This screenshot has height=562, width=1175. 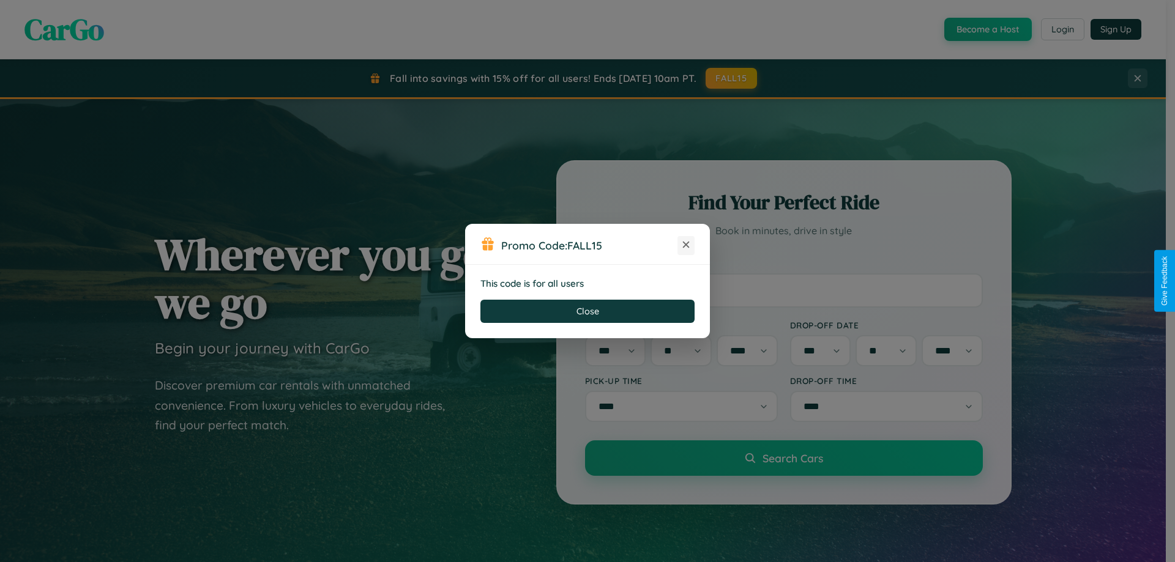 What do you see at coordinates (1164, 281) in the screenshot?
I see `div: Give Feedback` at bounding box center [1164, 281].